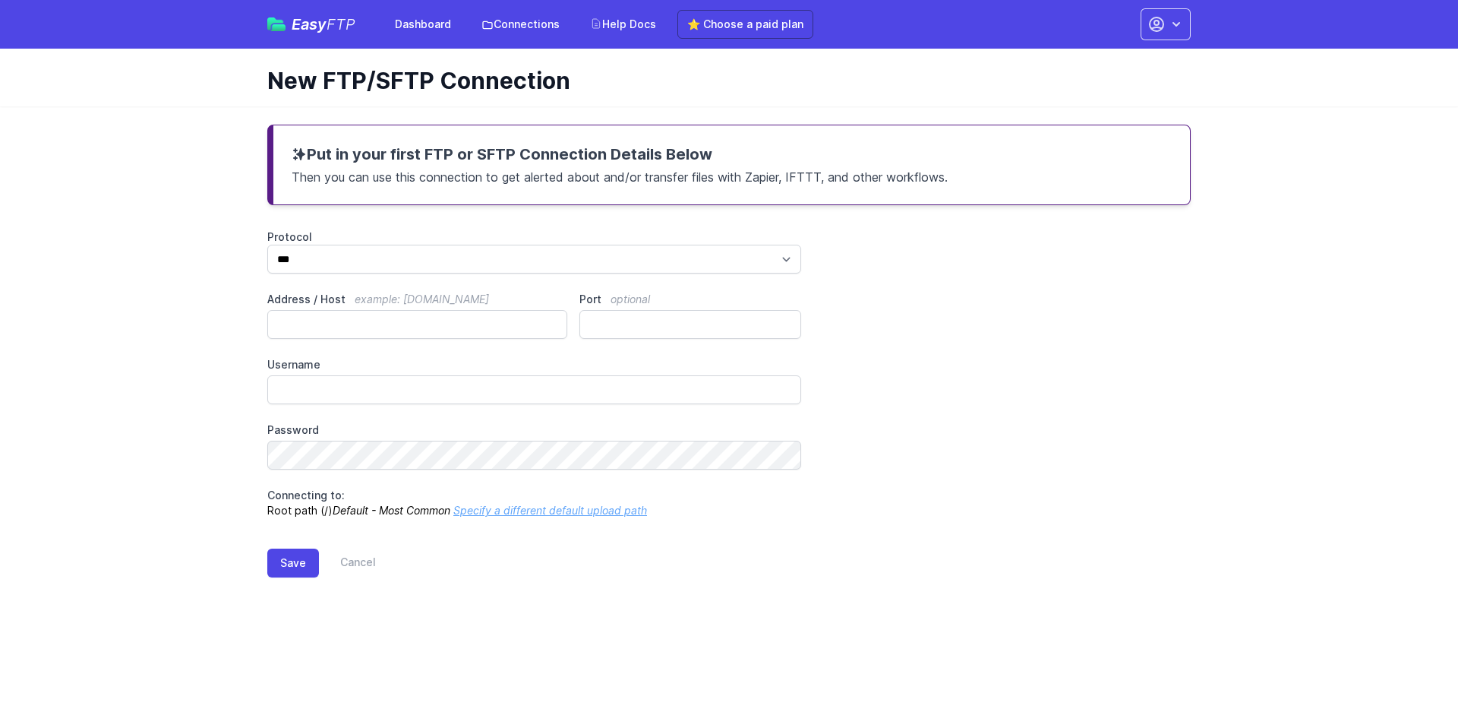  Describe the element at coordinates (630, 298) in the screenshot. I see `span: optional` at that location.